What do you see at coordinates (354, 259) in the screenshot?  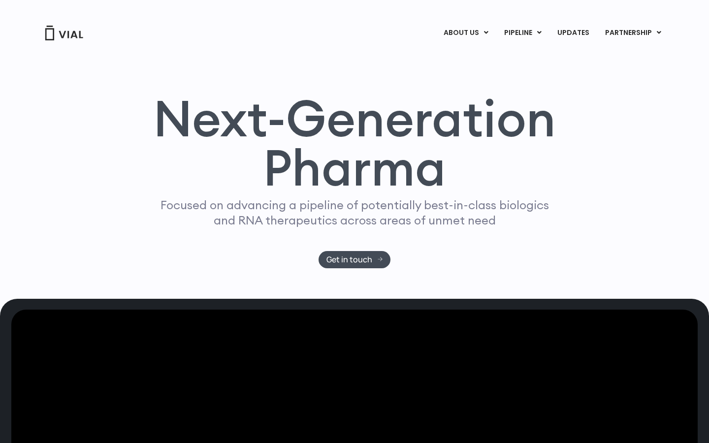 I see `a: Get in touch` at bounding box center [354, 259].